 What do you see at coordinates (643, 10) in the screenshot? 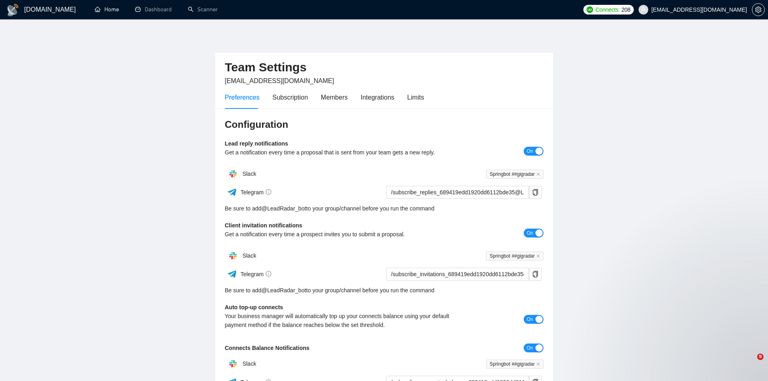
I see `span: user` at bounding box center [643, 10].